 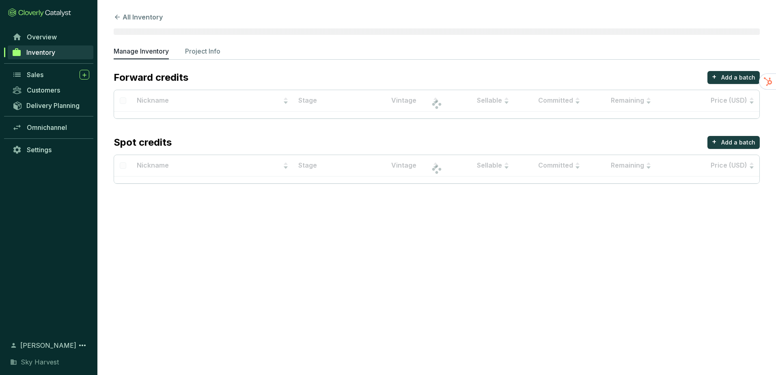 I want to click on button: All Inventory, so click(x=138, y=17).